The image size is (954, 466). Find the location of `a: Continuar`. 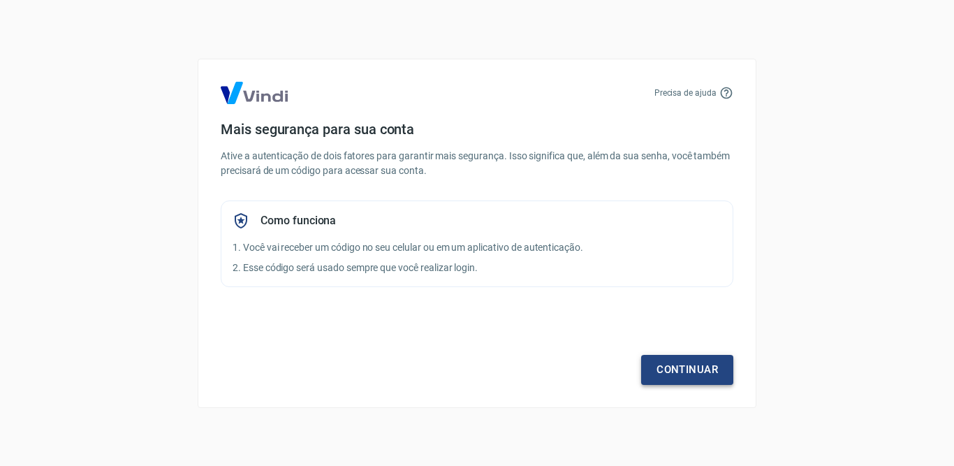

a: Continuar is located at coordinates (687, 369).